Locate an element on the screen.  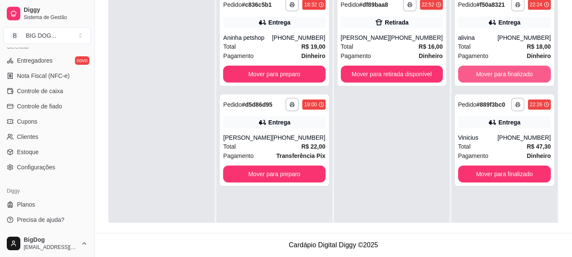
span: Controle de caixa is located at coordinates (40, 91).